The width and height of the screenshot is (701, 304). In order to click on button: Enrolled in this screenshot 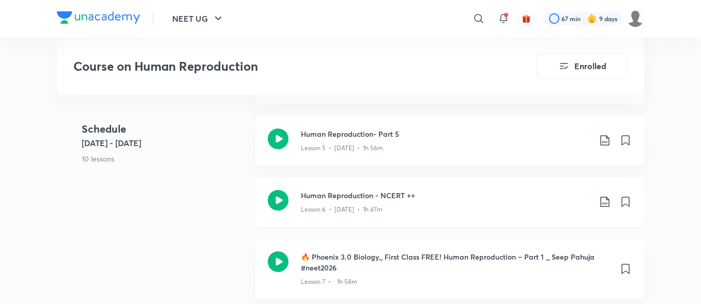, I will do `click(582, 66)`.